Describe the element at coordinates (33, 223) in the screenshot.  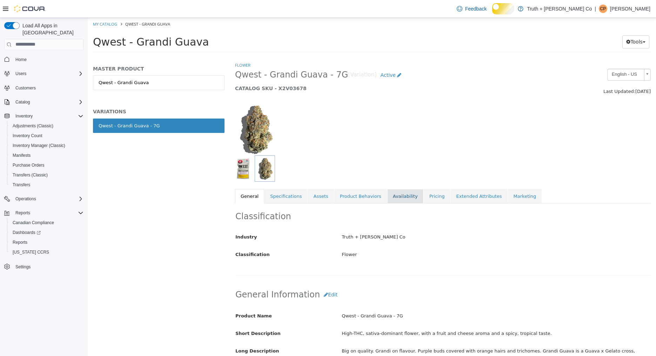
I see `span: Canadian Compliance` at that location.